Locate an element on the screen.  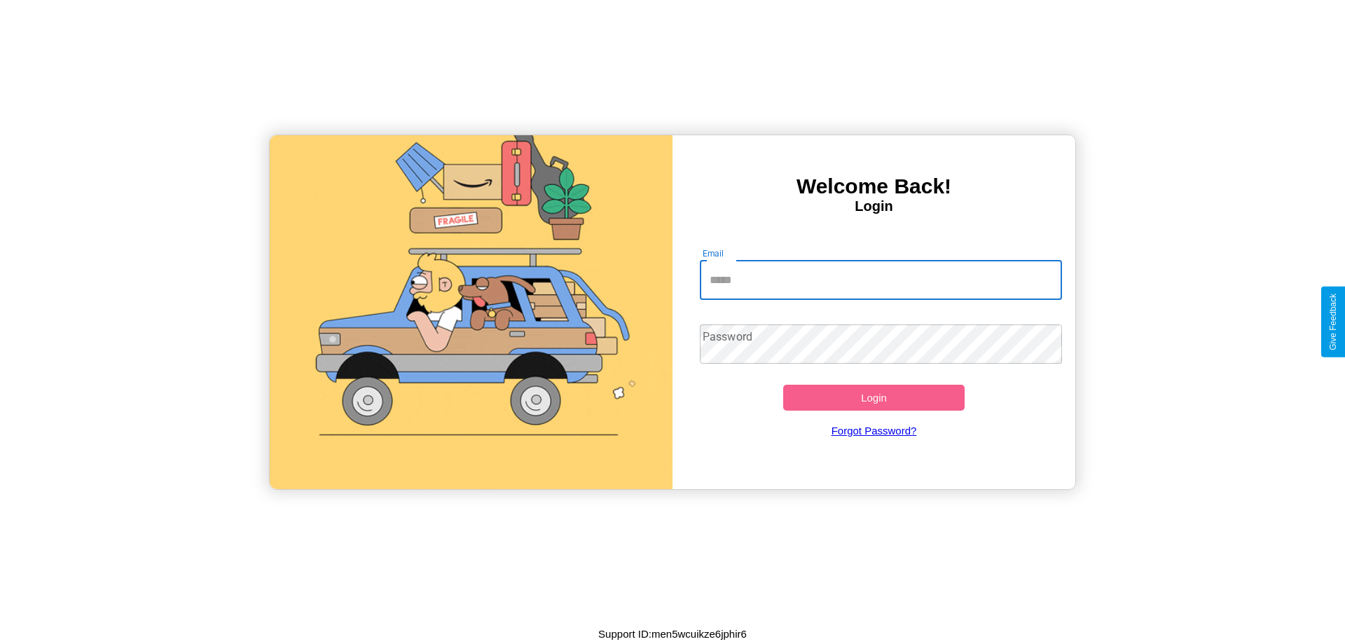
button: Login is located at coordinates (874, 397).